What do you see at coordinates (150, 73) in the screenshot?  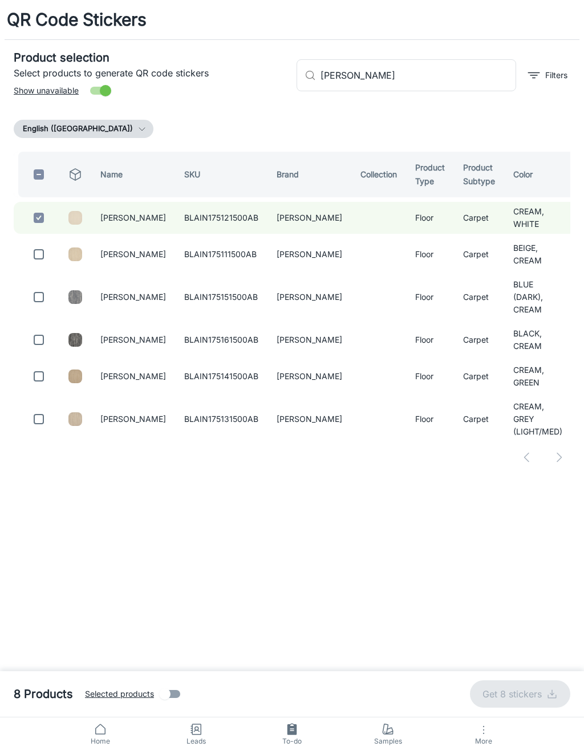 I see `p: Select products to generate QR code stickers` at bounding box center [150, 73].